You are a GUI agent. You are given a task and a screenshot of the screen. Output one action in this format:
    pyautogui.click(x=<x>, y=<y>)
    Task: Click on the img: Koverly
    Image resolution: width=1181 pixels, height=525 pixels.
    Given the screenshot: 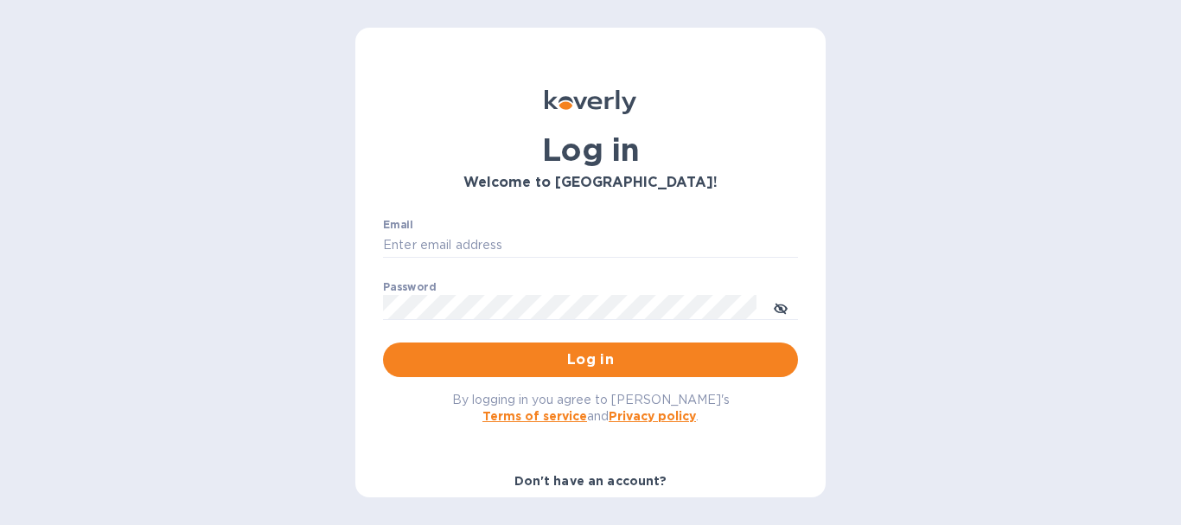 What is the action you would take?
    pyautogui.click(x=591, y=102)
    